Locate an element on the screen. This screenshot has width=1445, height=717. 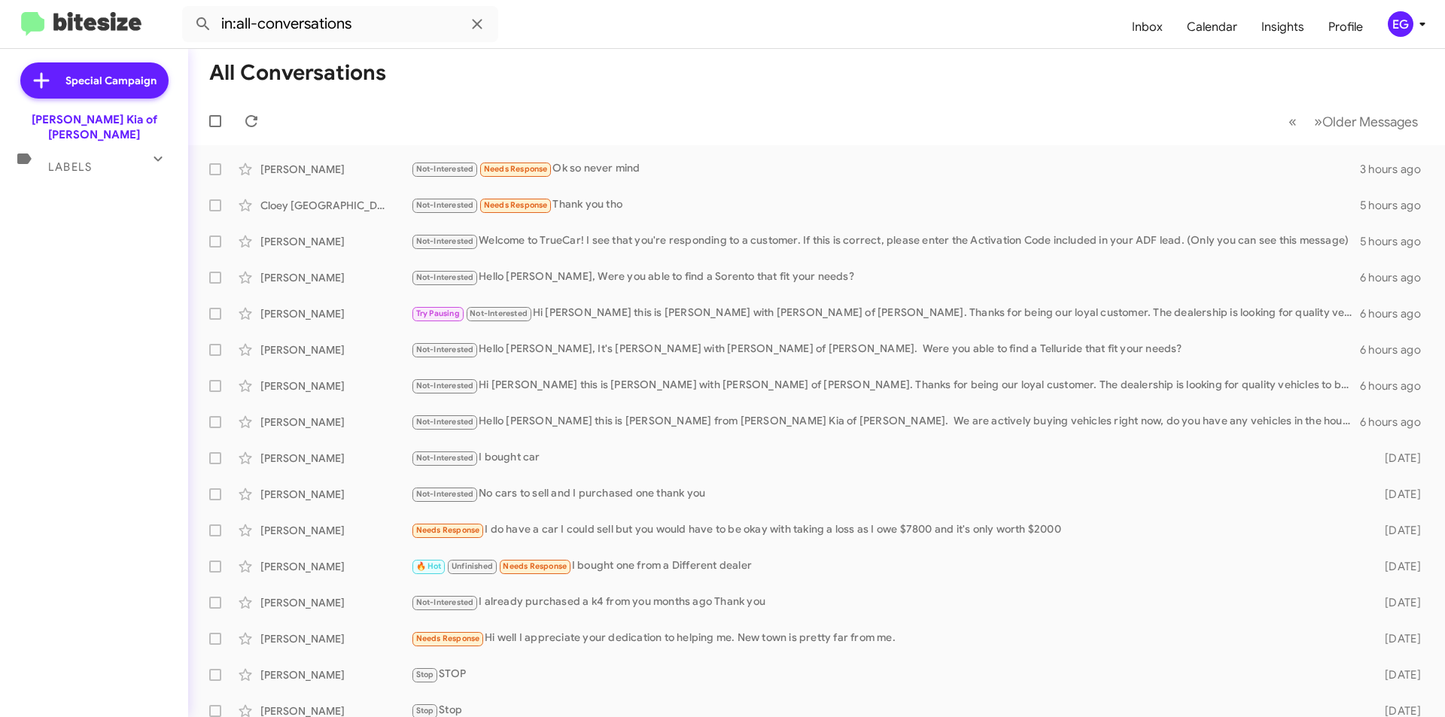
span: Try Pausing is located at coordinates (438, 313).